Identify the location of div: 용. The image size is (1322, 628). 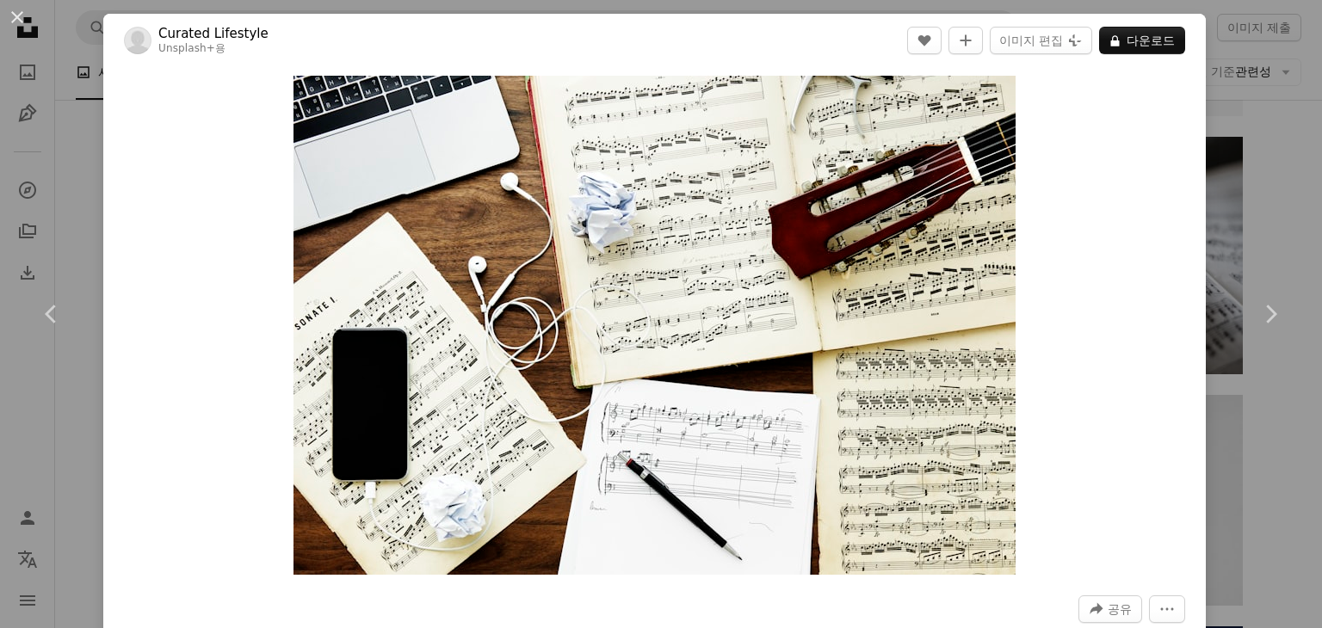
(213, 49).